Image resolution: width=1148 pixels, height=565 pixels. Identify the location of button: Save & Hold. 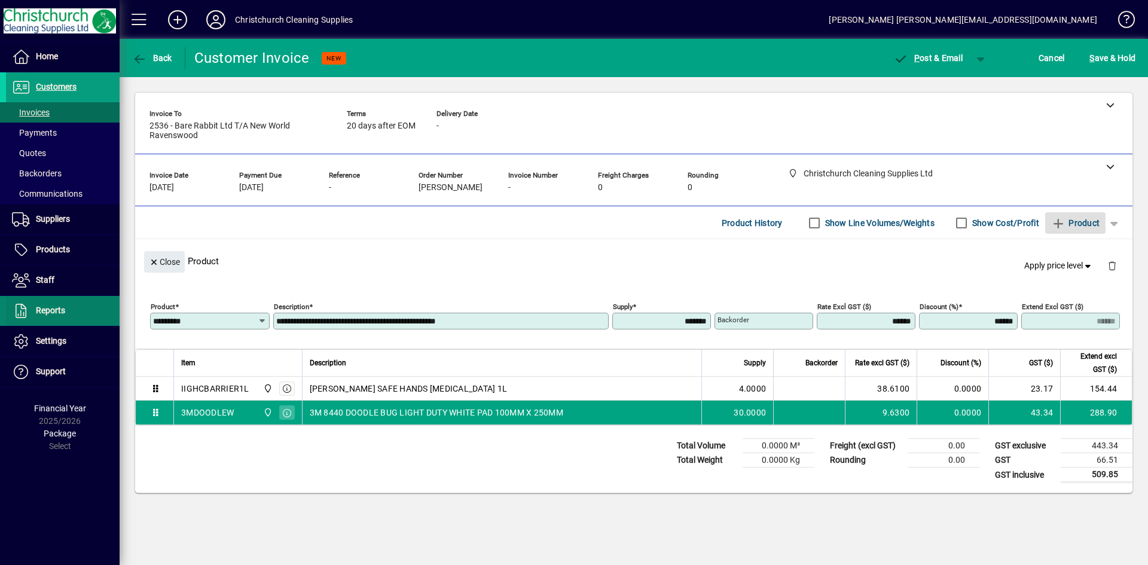
(1112, 58).